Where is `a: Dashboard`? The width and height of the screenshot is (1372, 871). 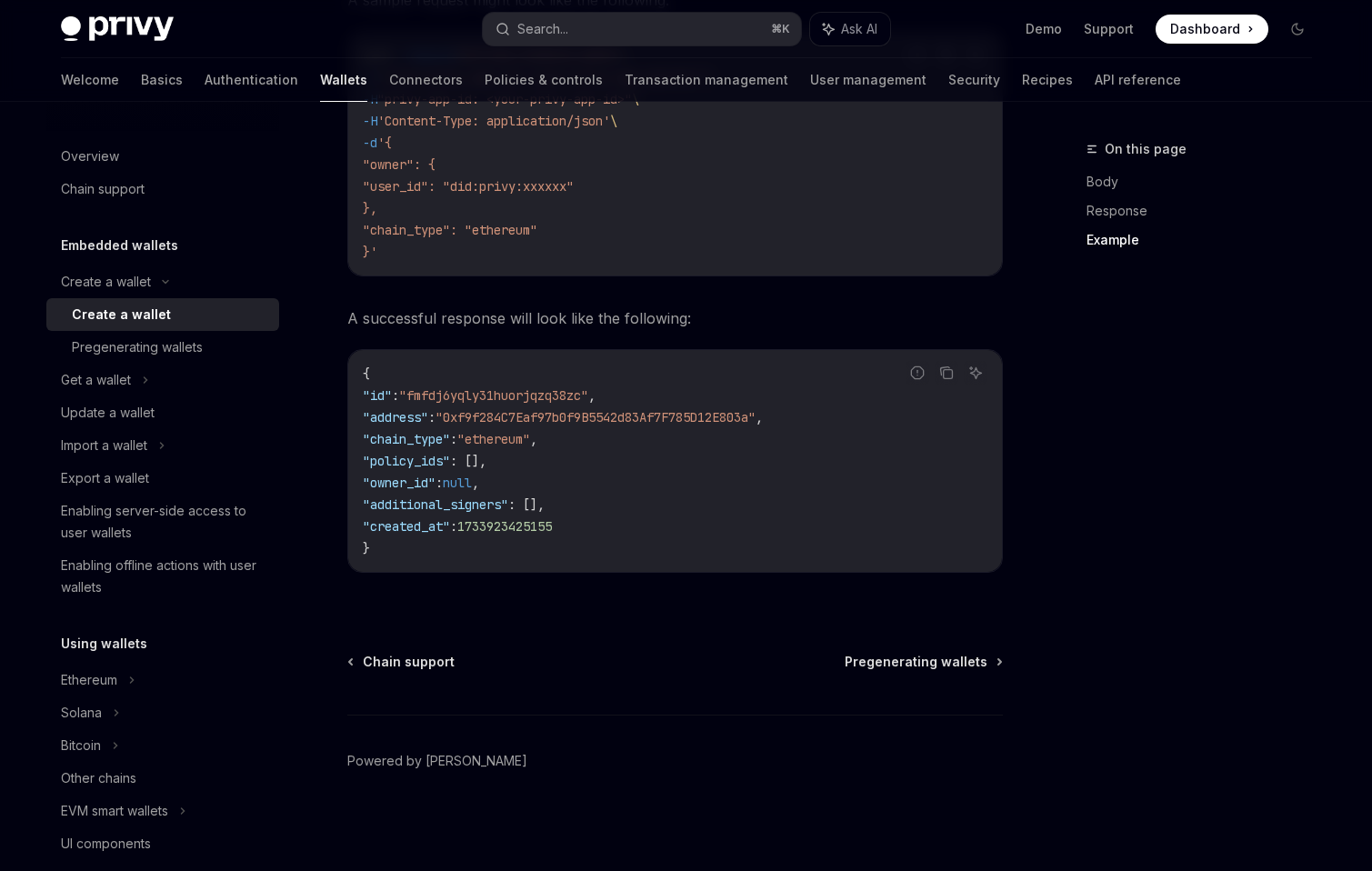
a: Dashboard is located at coordinates (1212, 29).